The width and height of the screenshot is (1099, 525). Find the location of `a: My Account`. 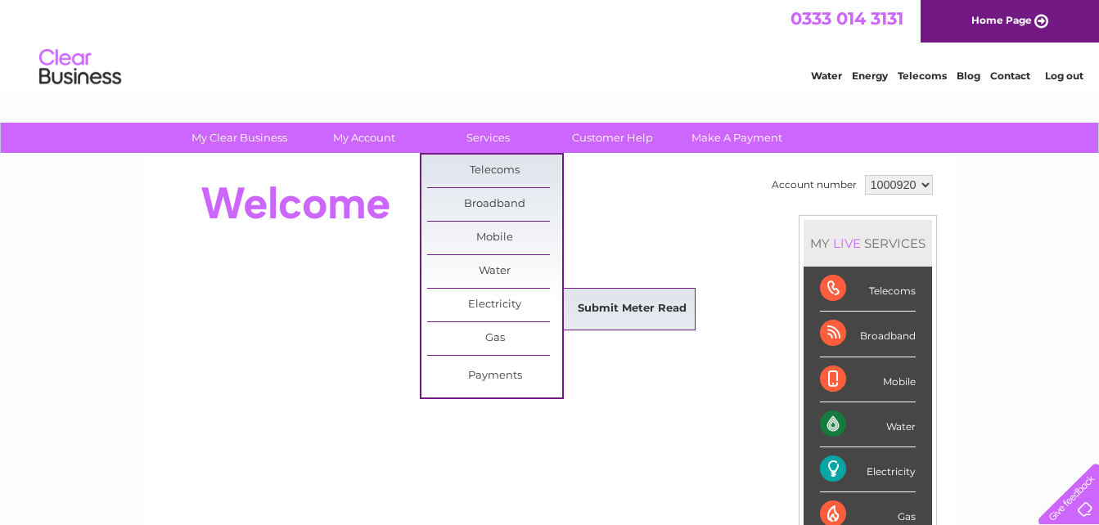

a: My Account is located at coordinates (363, 137).